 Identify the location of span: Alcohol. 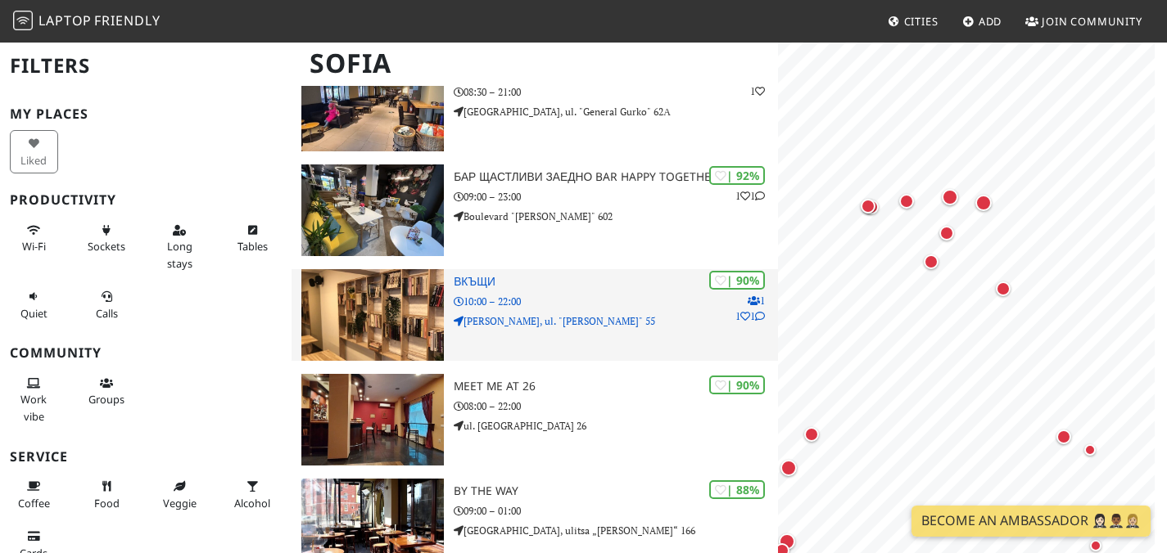
(252, 503).